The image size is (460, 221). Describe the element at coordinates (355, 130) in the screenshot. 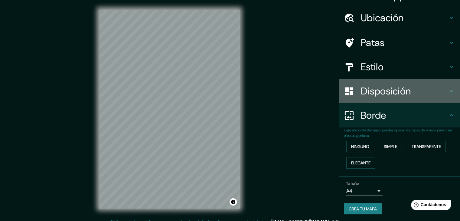

I see `font: Elige un borde.` at that location.